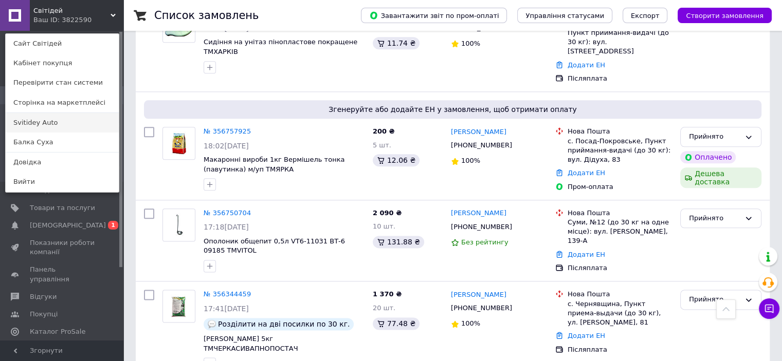 This screenshot has width=782, height=361. I want to click on img: :speech_balloon:, so click(212, 324).